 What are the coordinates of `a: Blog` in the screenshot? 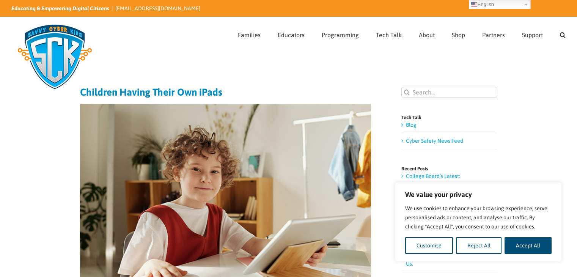 It's located at (411, 125).